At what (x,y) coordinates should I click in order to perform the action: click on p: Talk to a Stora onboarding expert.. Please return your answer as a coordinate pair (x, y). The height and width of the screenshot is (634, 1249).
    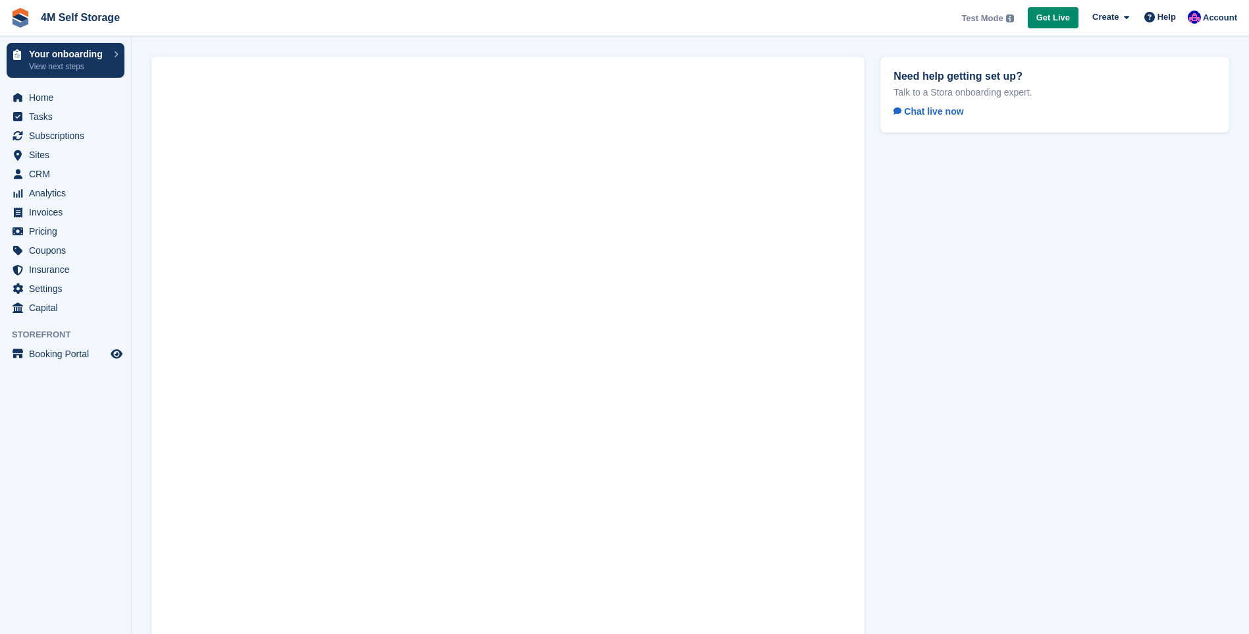
    Looking at the image, I should click on (1055, 92).